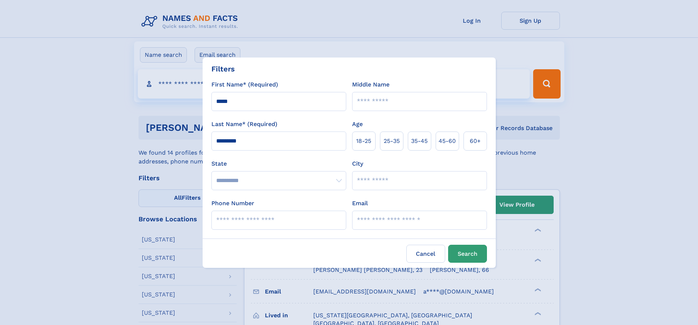 The image size is (698, 325). Describe the element at coordinates (447, 141) in the screenshot. I see `span: 45‑60` at that location.